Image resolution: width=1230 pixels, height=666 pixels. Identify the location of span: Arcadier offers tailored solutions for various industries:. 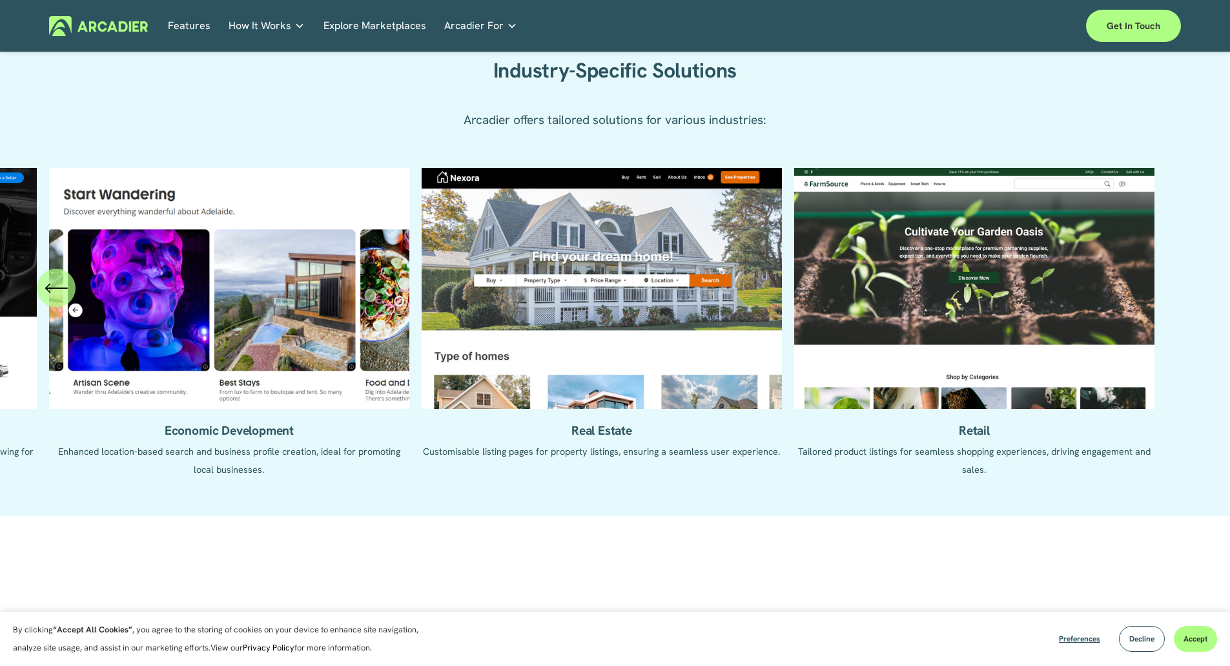
(615, 119).